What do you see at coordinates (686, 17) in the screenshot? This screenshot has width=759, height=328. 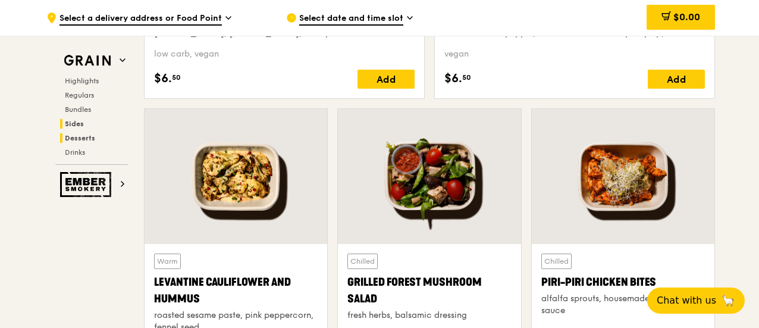 I see `span: $0.00` at bounding box center [686, 17].